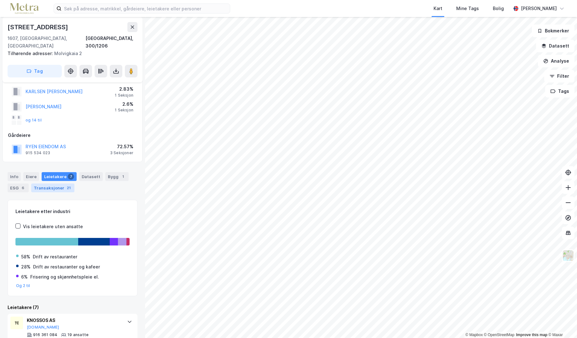  What do you see at coordinates (556, 61) in the screenshot?
I see `button: Analyse` at bounding box center [556, 61].